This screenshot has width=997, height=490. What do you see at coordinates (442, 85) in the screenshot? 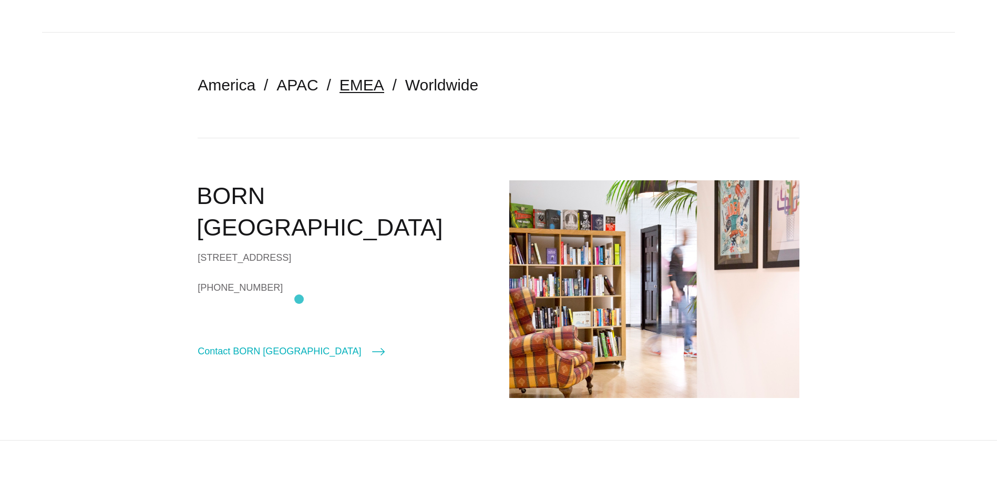
I see `a: Worldwide` at bounding box center [442, 85].